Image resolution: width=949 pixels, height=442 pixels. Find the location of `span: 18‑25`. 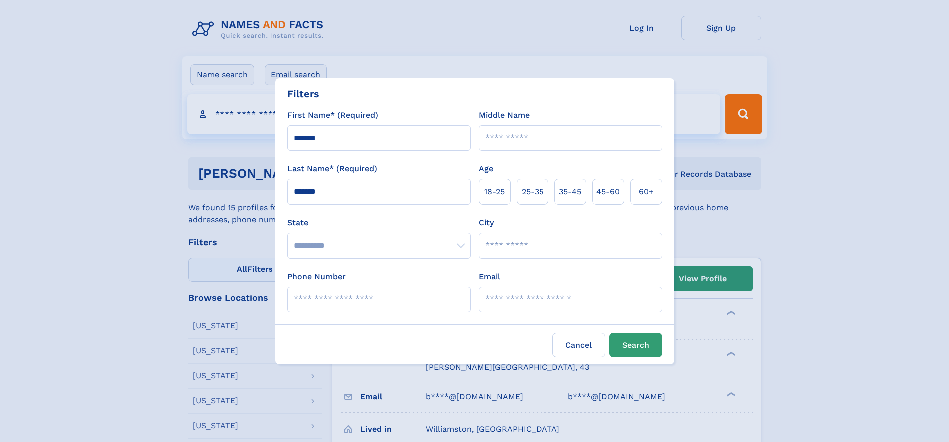

span: 18‑25 is located at coordinates (494, 192).